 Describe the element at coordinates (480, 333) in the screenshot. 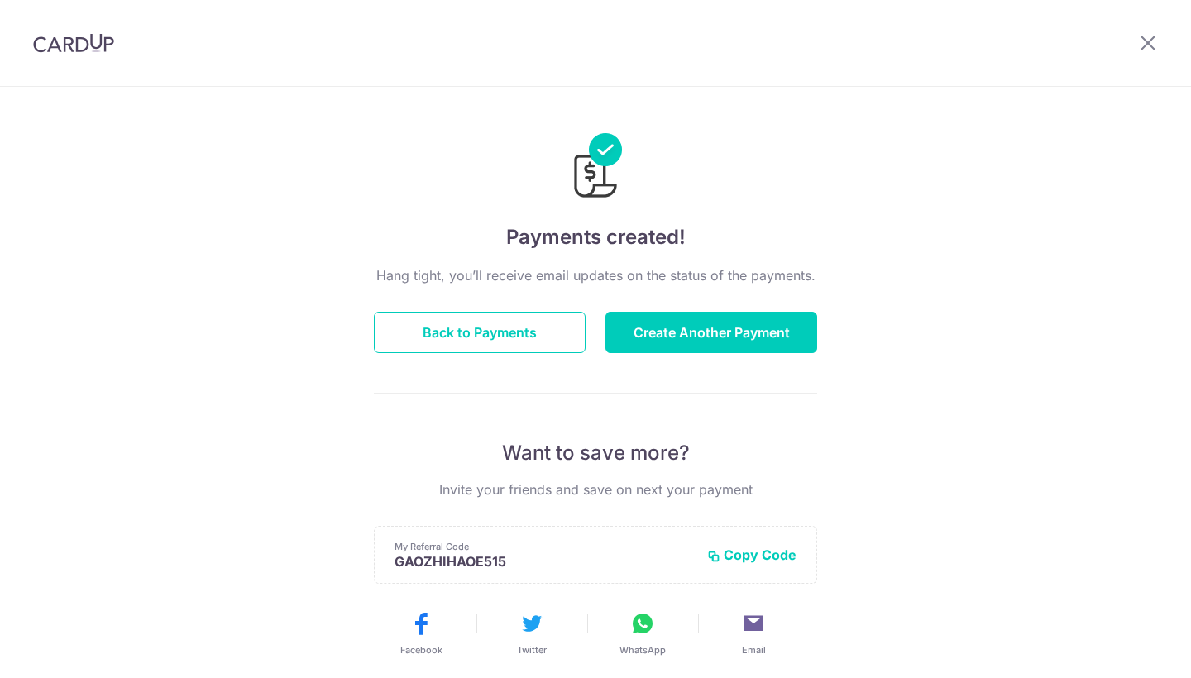

I see `button: Back to Payments` at that location.